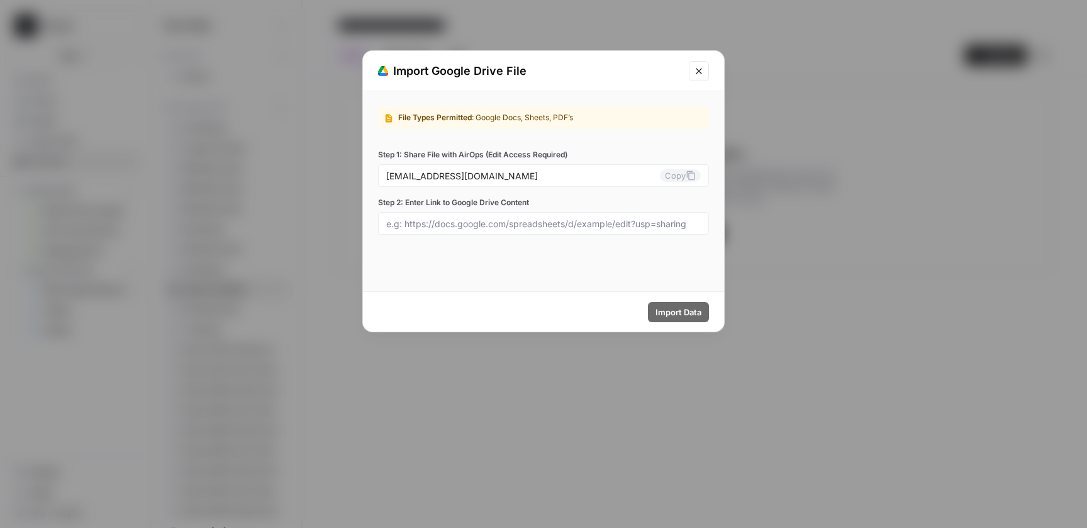 The width and height of the screenshot is (1087, 528). Describe the element at coordinates (435, 117) in the screenshot. I see `span: File Types Permitted` at that location.